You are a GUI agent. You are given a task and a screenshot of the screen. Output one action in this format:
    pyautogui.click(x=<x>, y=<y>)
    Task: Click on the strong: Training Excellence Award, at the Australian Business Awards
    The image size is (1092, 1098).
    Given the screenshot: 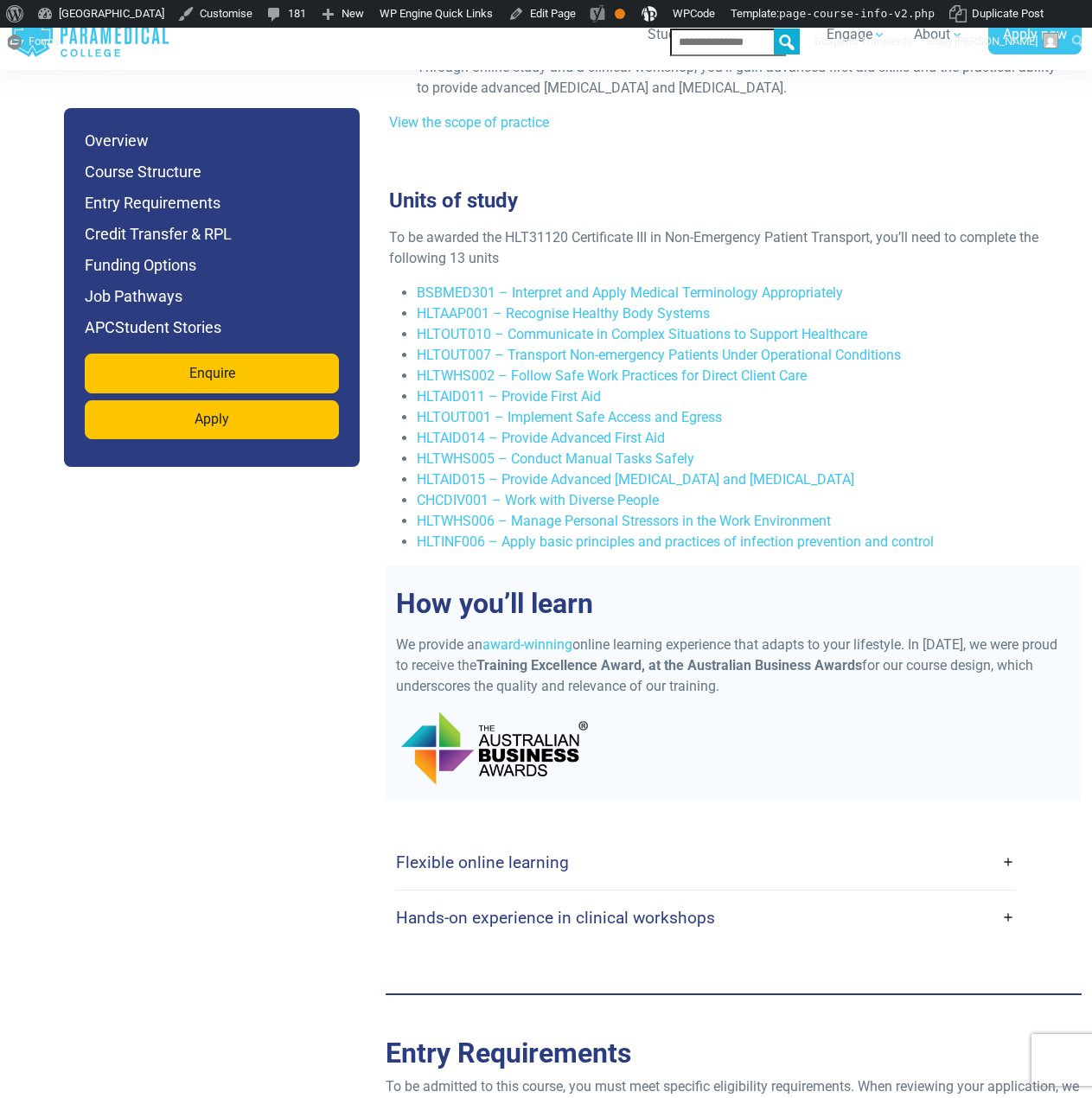 What is the action you would take?
    pyautogui.click(x=669, y=665)
    